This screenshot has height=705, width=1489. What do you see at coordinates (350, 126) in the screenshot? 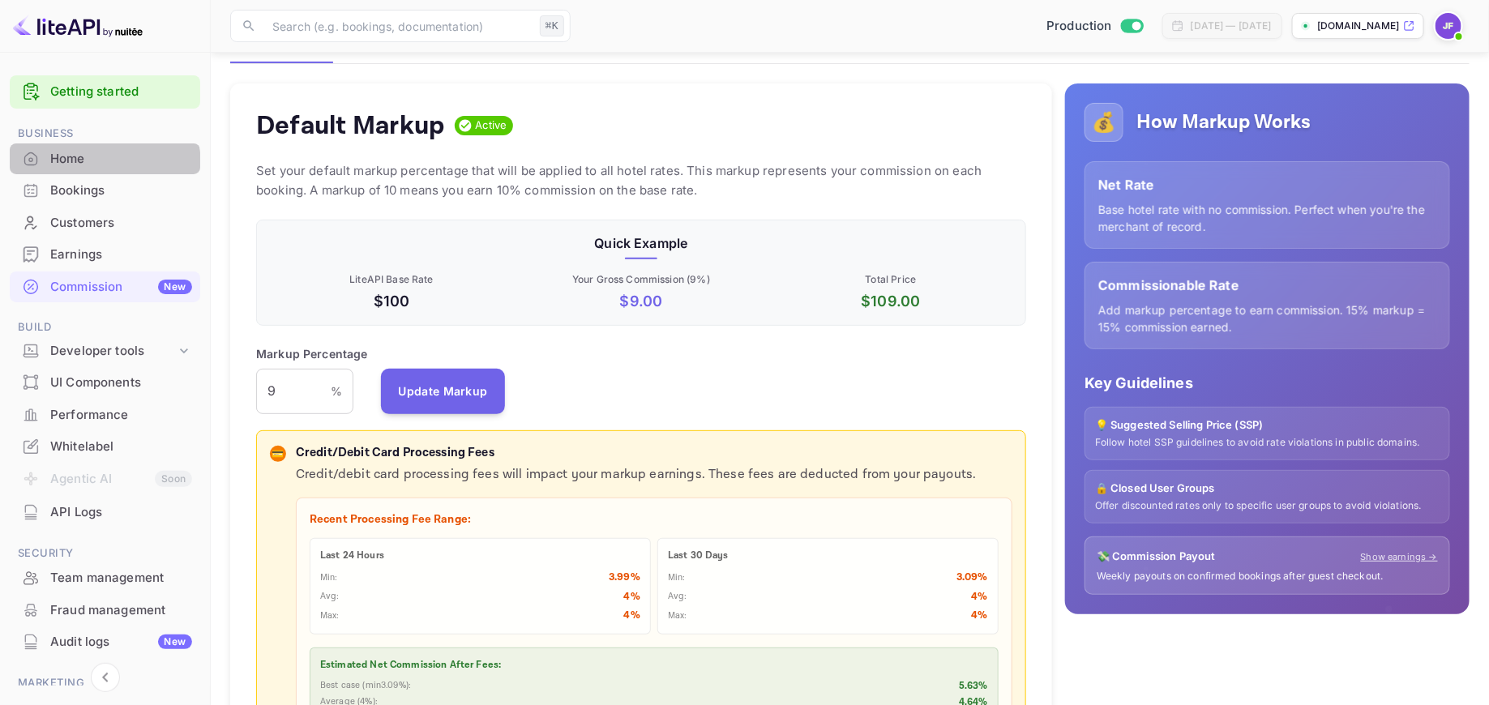
I see `h4: Default Markup` at bounding box center [350, 126].